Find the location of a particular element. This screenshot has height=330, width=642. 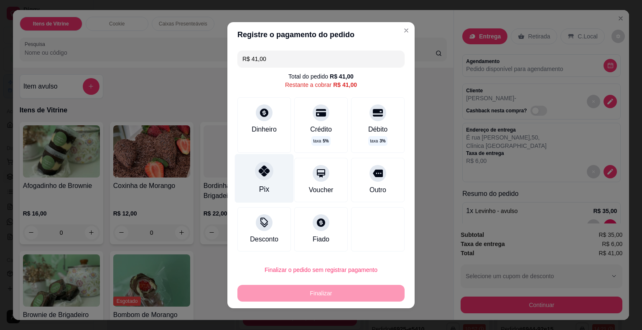

div: Pix is located at coordinates (264, 189).